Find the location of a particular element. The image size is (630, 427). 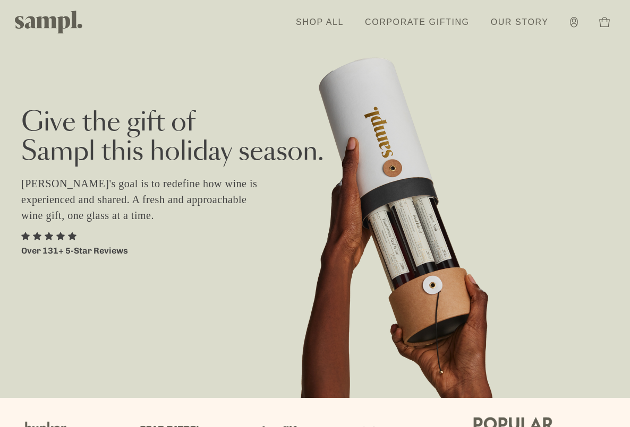

h2: Give the gift of Sampl this holiday season. is located at coordinates (315, 138).